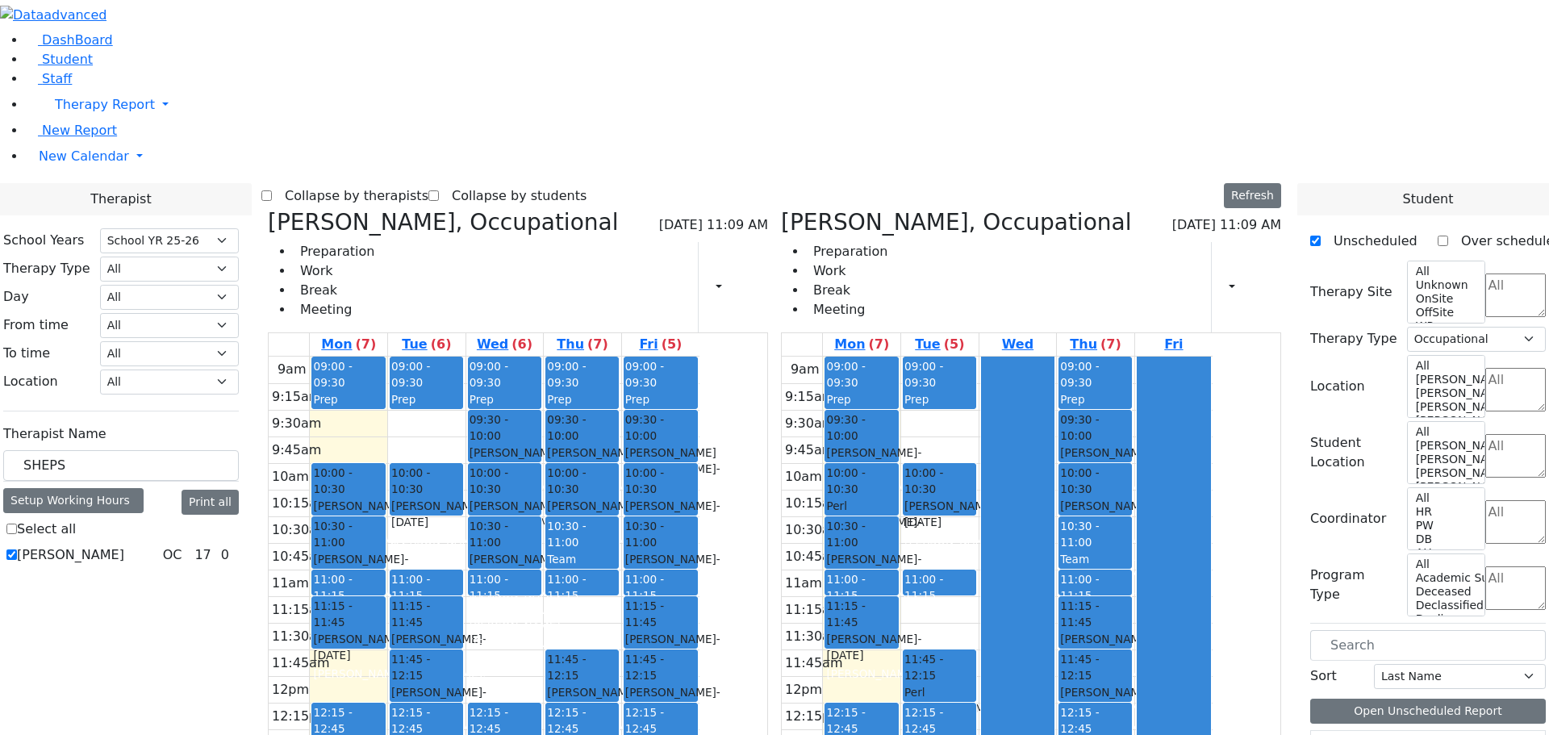 This screenshot has width=1549, height=735. I want to click on label: Collapse by therapists, so click(350, 196).